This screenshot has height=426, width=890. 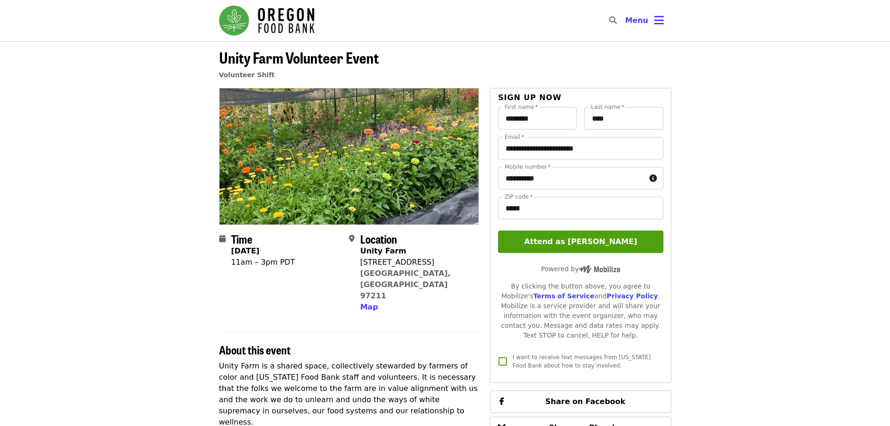 What do you see at coordinates (369, 307) in the screenshot?
I see `span: Map` at bounding box center [369, 307].